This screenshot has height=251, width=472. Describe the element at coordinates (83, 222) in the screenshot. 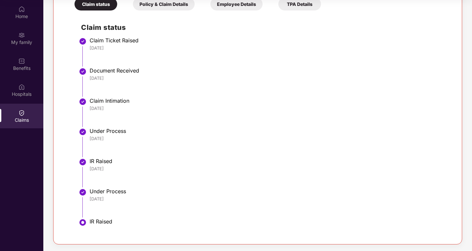

I see `img: svg+xml;base64,PHN2ZyBpZD0iU3RlcC1BY3RpdmUtMzJ4MzIiIHhtbG5zPSJodHRwOi8vd3d3LnczLm9yZy8yMDAwL3N2Zy...` at that location.